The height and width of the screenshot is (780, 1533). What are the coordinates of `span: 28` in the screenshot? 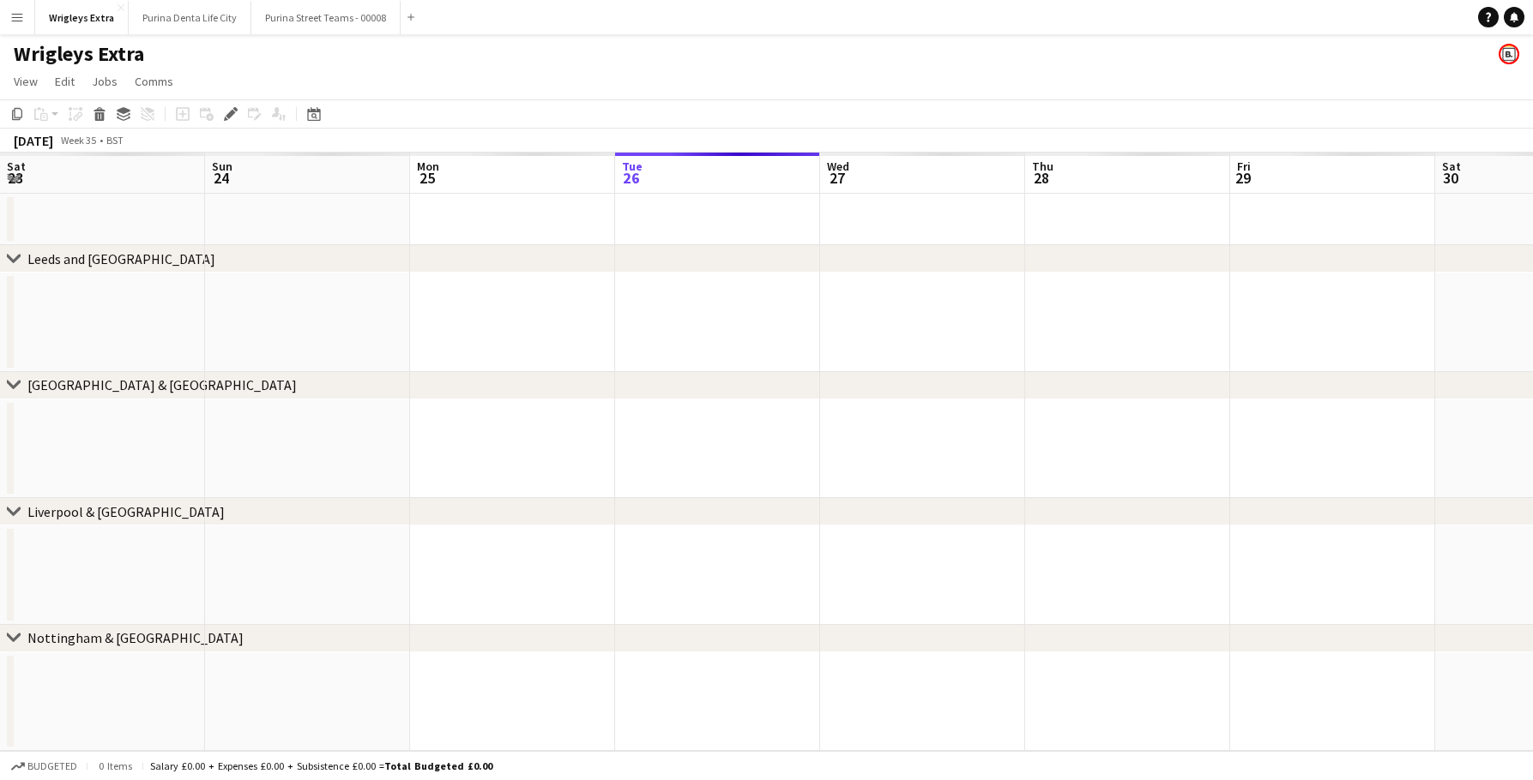 It's located at (1041, 178).